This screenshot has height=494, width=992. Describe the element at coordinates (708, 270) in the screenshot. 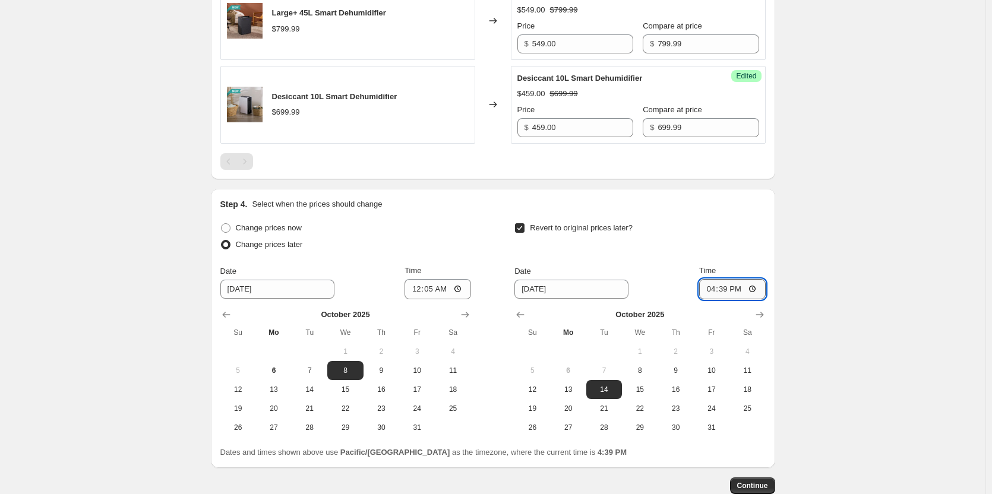

I see `span: Time` at that location.